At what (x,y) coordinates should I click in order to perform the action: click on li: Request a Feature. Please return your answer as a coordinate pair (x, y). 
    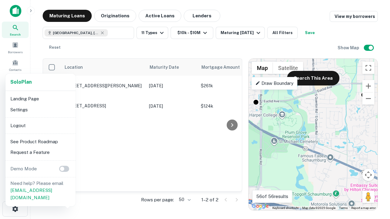
    Looking at the image, I should click on (41, 153).